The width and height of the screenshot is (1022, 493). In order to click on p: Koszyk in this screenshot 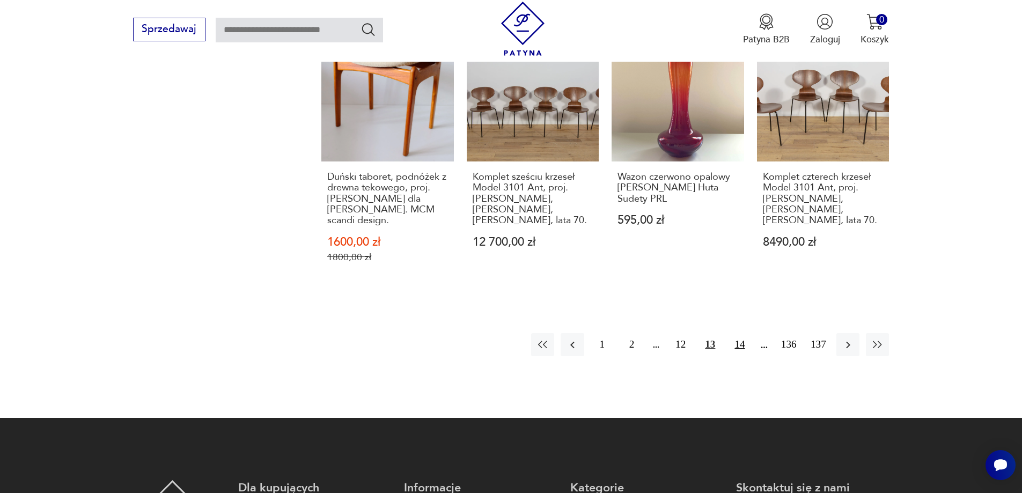, I will do `click(874, 39)`.